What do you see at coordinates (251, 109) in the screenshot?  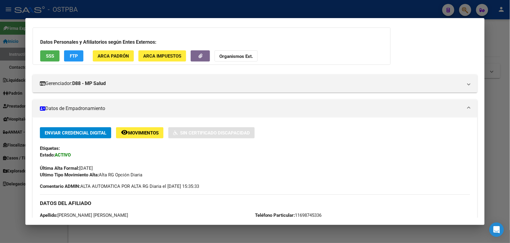 I see `mat-panel-title: Datos de Empadronamiento` at bounding box center [251, 109].